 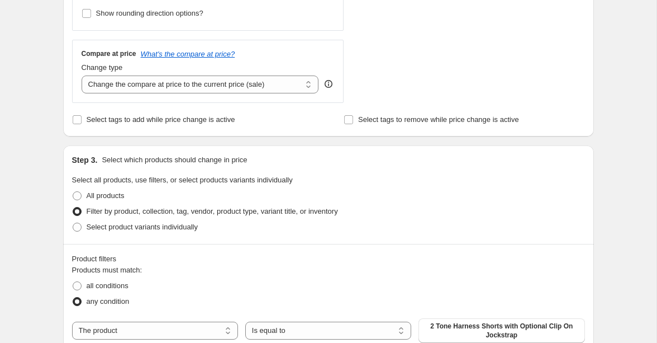 What do you see at coordinates (107, 269) in the screenshot?
I see `span: Products must match:` at bounding box center [107, 269].